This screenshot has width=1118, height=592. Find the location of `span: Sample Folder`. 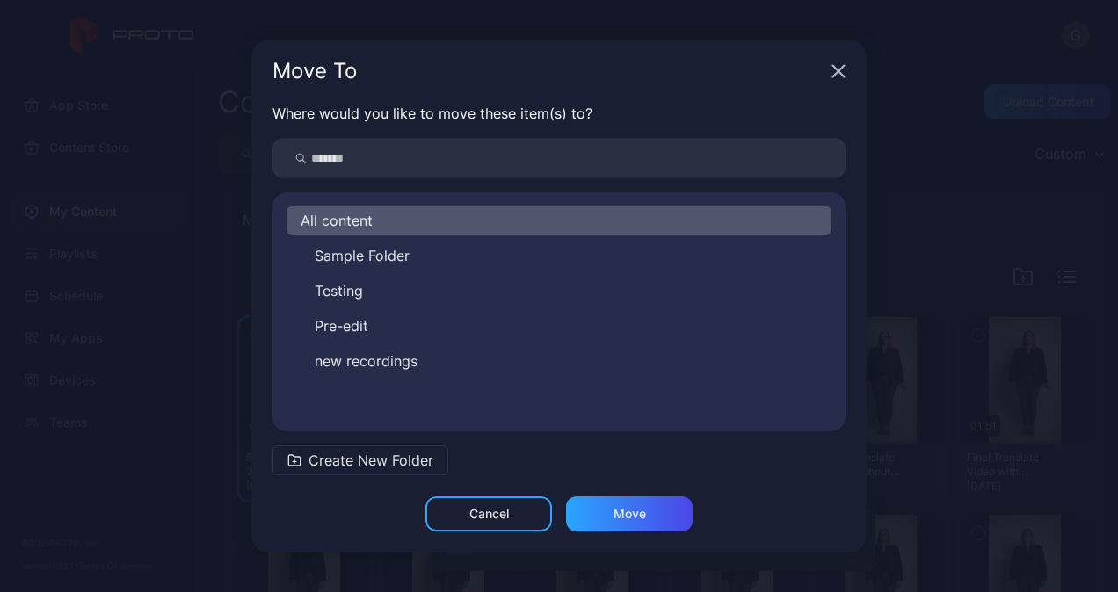

span: Sample Folder is located at coordinates (362, 256).